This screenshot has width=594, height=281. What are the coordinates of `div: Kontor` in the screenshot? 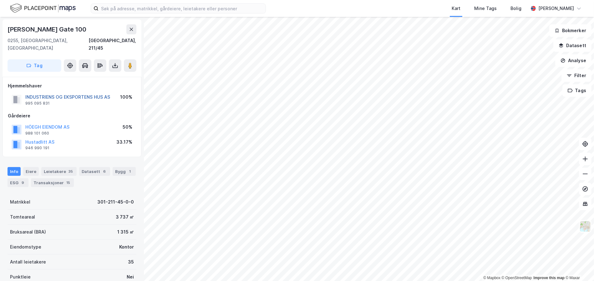 It's located at (126, 247).